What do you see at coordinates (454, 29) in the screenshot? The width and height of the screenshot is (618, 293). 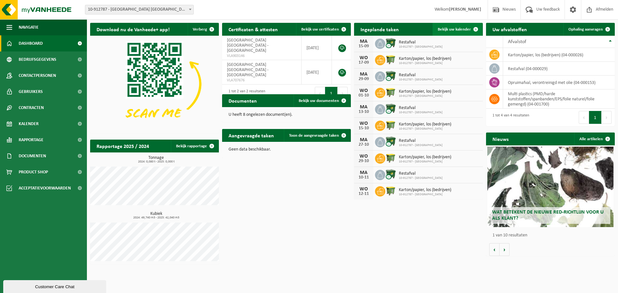 I see `span: Bekijk uw kalender` at bounding box center [454, 29].